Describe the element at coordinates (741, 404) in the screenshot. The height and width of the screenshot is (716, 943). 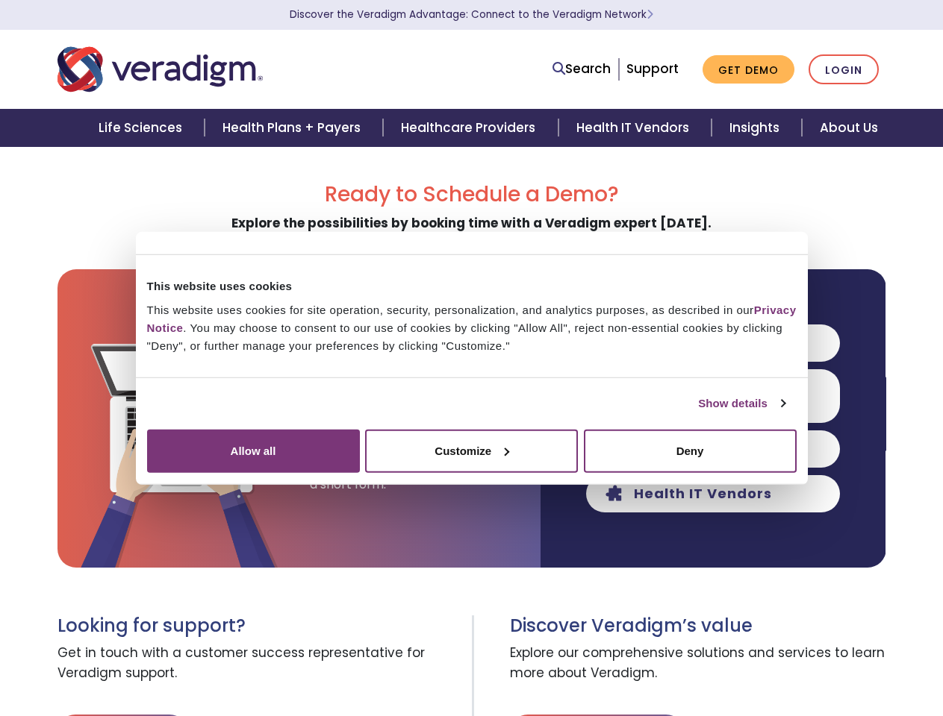
I see `a: Show details` at that location.